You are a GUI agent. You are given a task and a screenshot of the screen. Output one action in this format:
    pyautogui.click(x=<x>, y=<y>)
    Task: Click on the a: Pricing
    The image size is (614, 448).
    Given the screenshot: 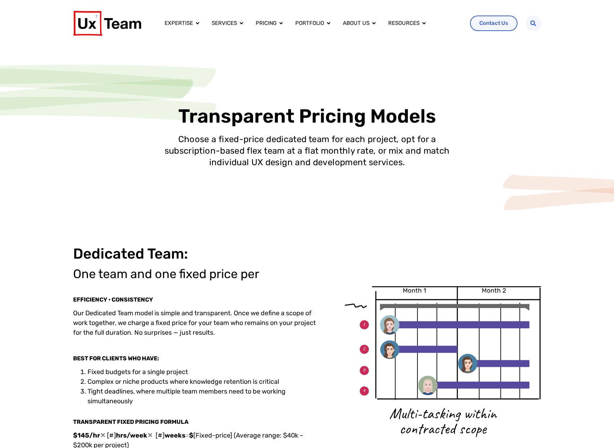 What is the action you would take?
    pyautogui.click(x=266, y=23)
    